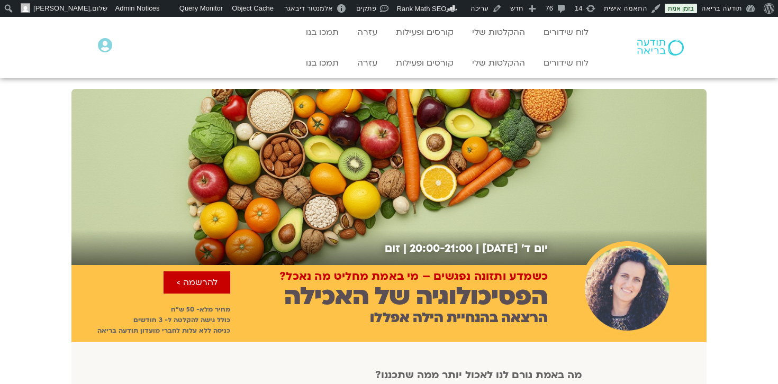  I want to click on h2: הרצאה בהנחיית הילה אפללו, so click(459, 318).